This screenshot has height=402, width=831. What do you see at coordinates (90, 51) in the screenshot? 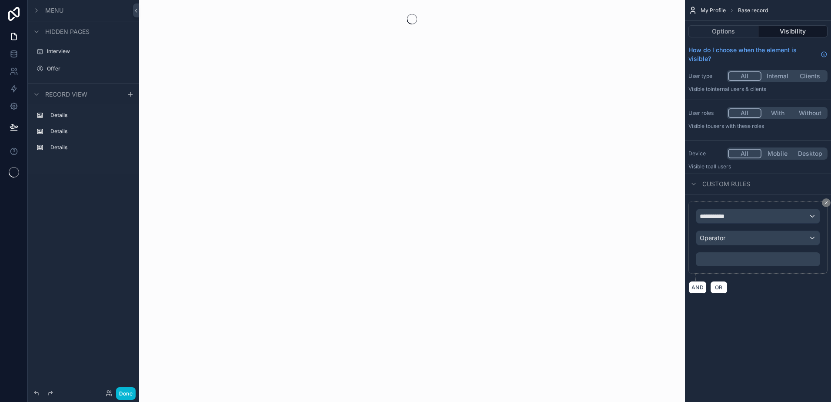
I see `a: Interview` at bounding box center [90, 51].